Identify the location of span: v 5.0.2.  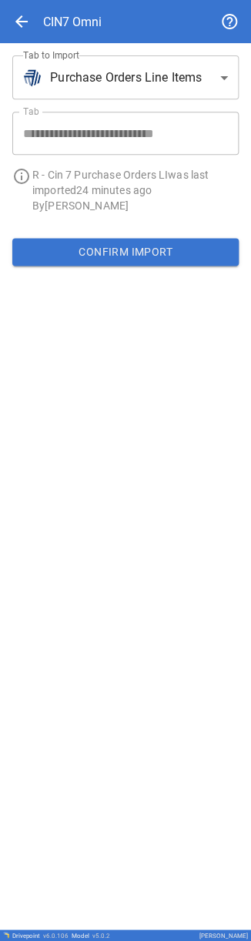
(101, 935).